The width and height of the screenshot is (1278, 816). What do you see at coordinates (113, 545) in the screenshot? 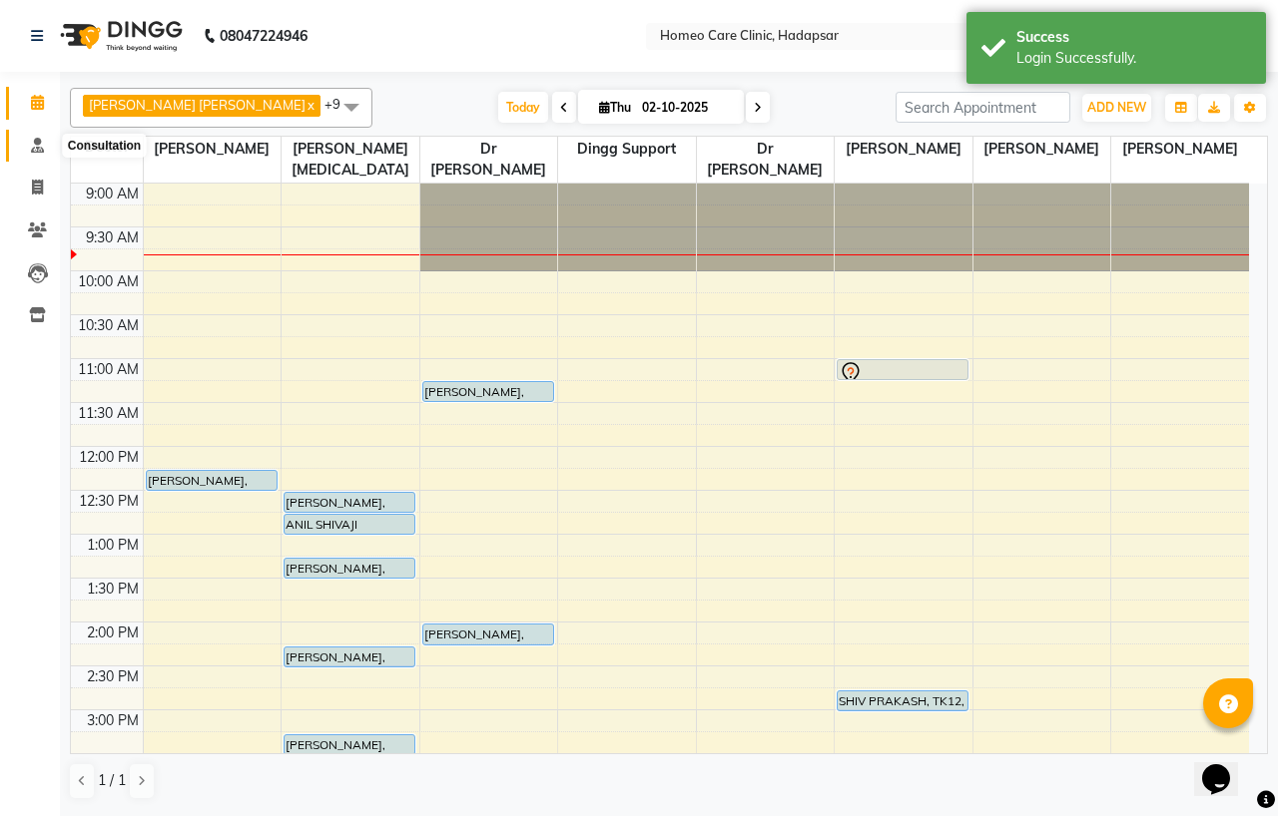
I see `div: 1:00 PM` at bounding box center [113, 545].